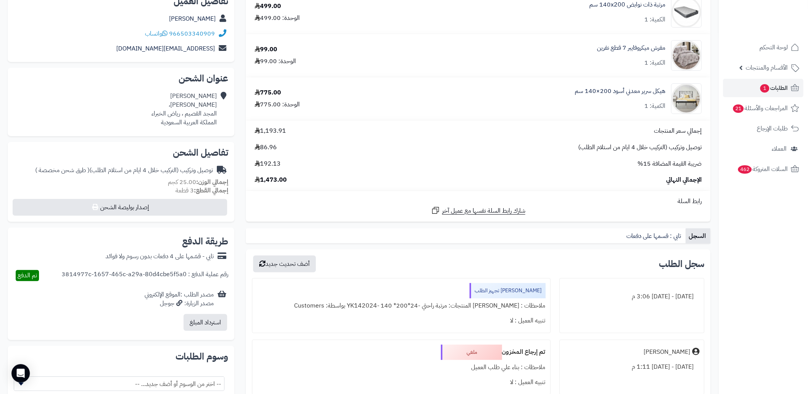  I want to click on button: إصدار بوليصة الشحن, so click(120, 207).